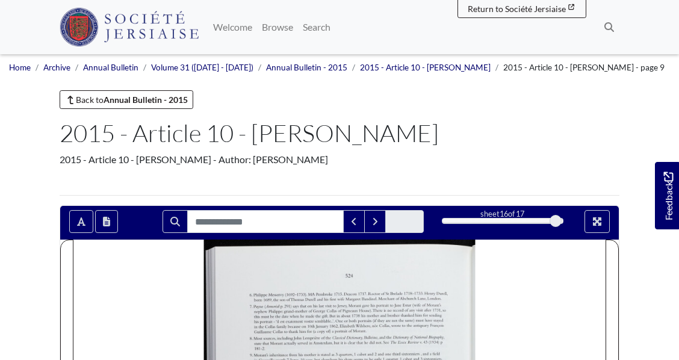 Image resolution: width=679 pixels, height=360 pixels. I want to click on a: Back toAnnual Bulletin - 2015, so click(126, 99).